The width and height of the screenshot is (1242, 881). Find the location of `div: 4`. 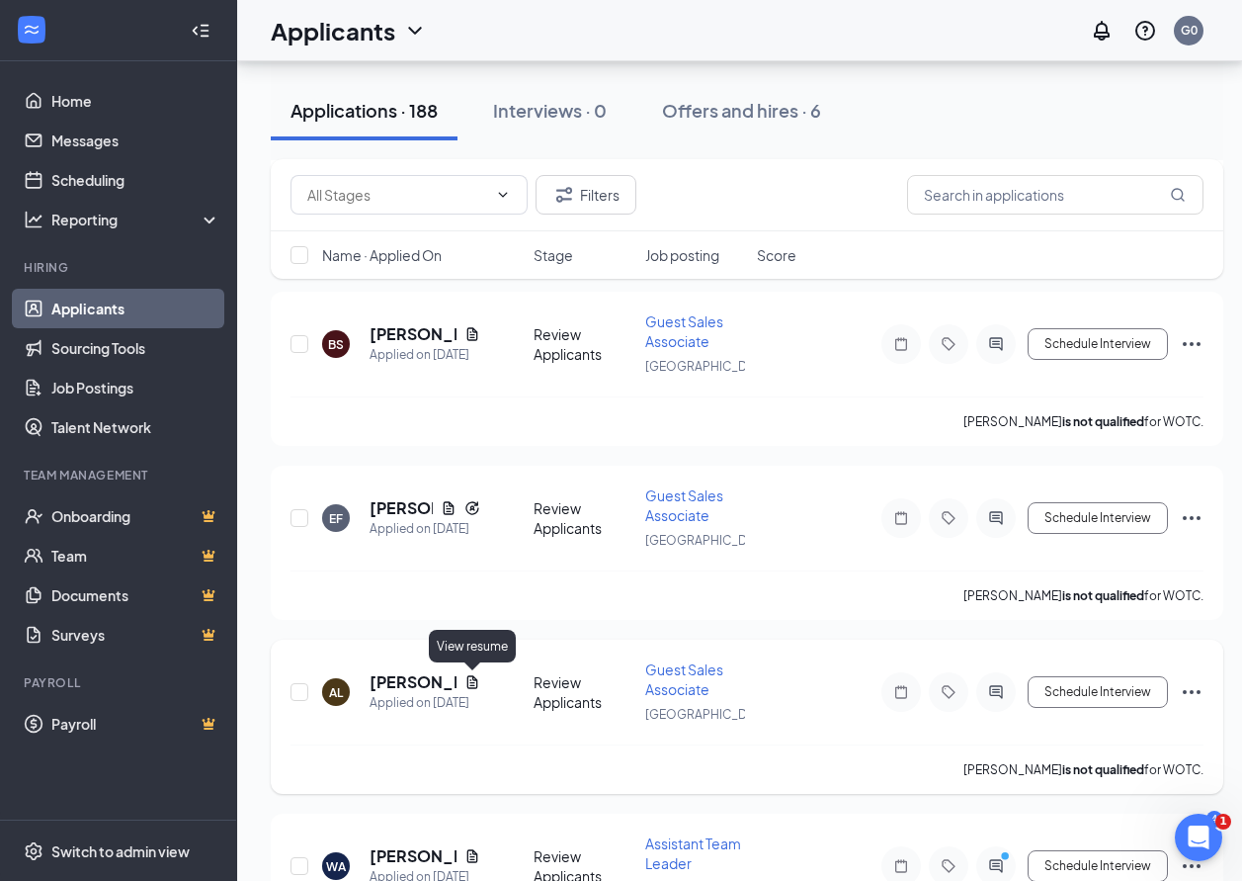

div: 4 is located at coordinates (1215, 818).